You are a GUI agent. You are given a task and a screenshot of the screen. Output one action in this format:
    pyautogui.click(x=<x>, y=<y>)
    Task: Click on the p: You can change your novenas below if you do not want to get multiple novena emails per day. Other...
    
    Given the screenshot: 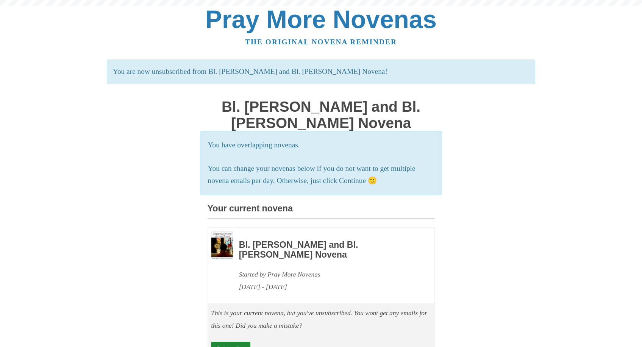 What is the action you would take?
    pyautogui.click(x=321, y=175)
    